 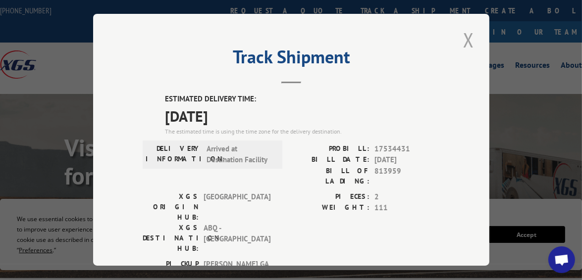 What do you see at coordinates (240, 155) in the screenshot?
I see `span: Arrived at Destination Facility` at bounding box center [240, 155].